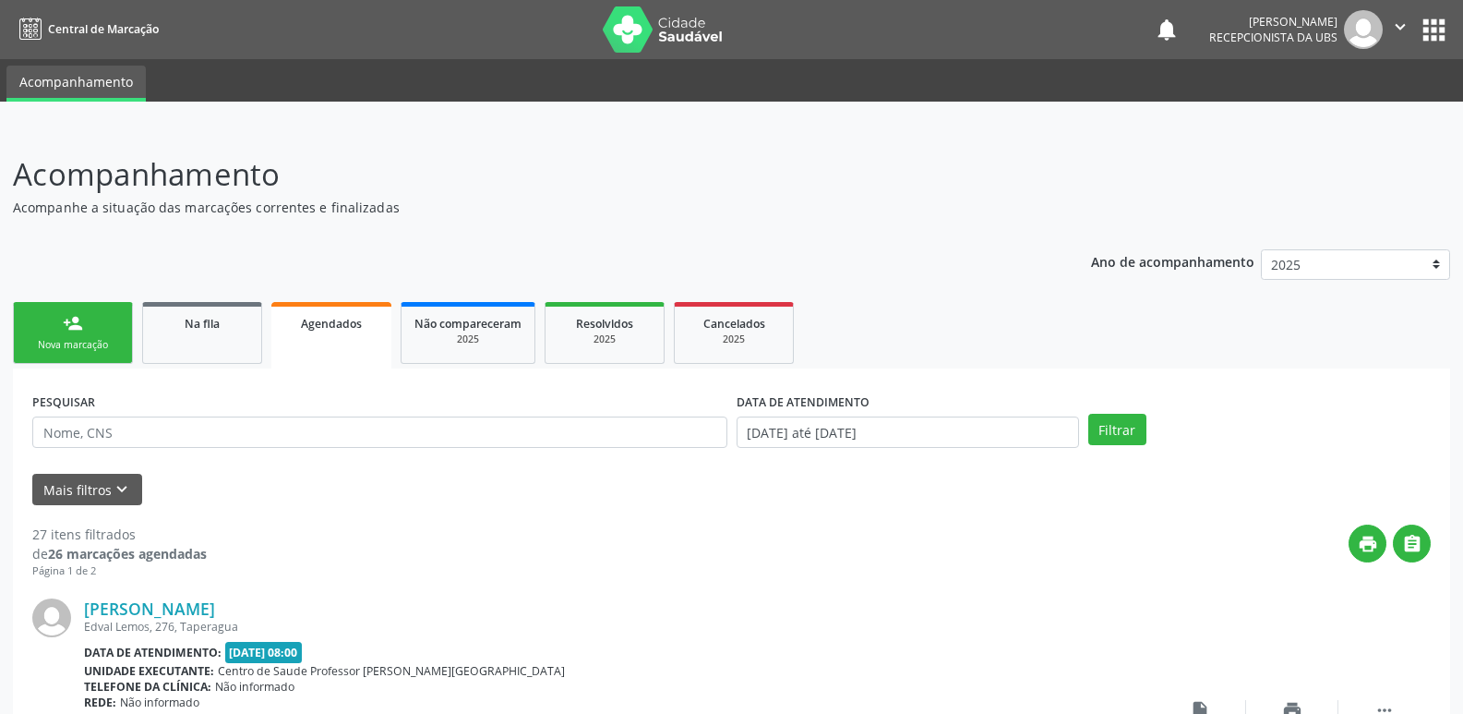 The image size is (1463, 714). I want to click on span: Recepcionista da UBS, so click(1273, 37).